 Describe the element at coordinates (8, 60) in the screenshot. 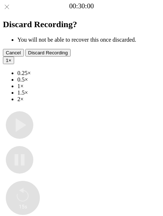

I see `button: 1×` at that location.